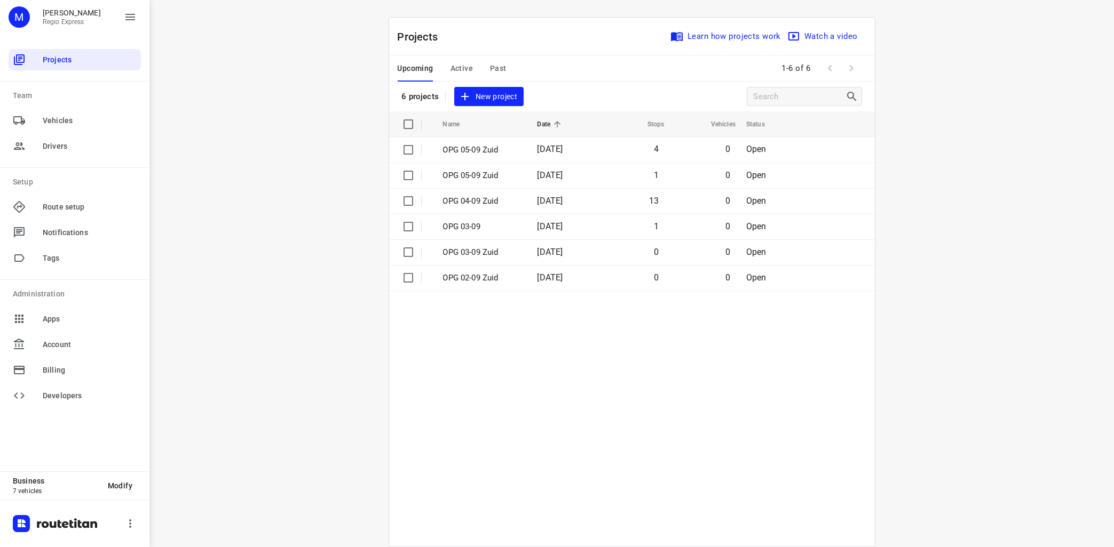  What do you see at coordinates (656, 149) in the screenshot?
I see `span: 4` at bounding box center [656, 149].